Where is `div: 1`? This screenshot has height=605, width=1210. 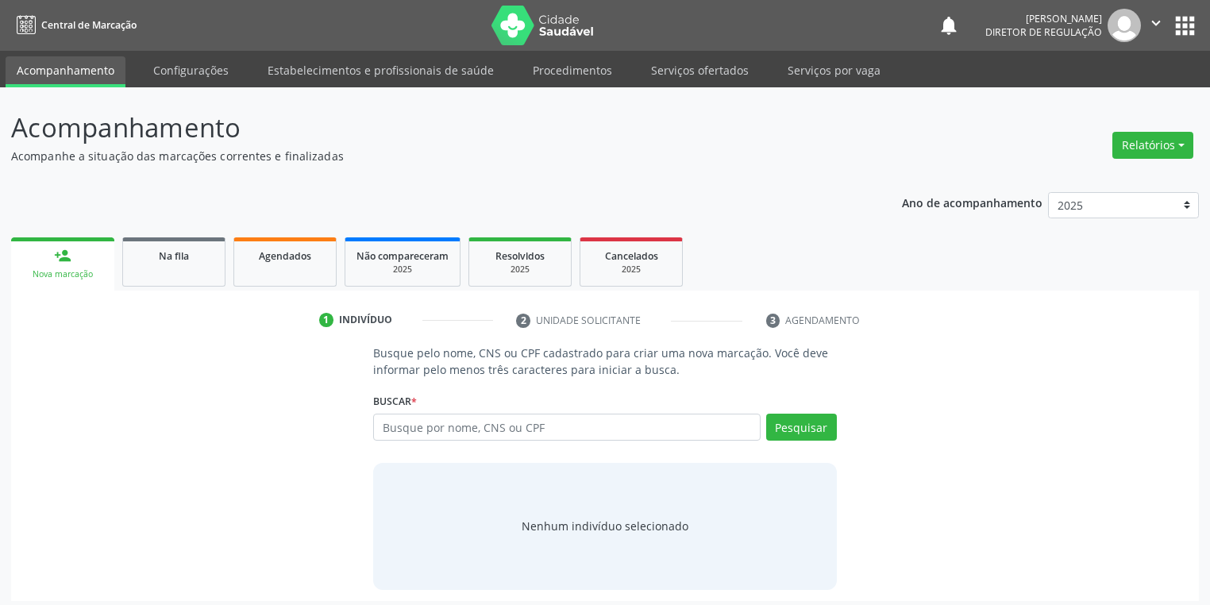 div: 1 is located at coordinates (326, 320).